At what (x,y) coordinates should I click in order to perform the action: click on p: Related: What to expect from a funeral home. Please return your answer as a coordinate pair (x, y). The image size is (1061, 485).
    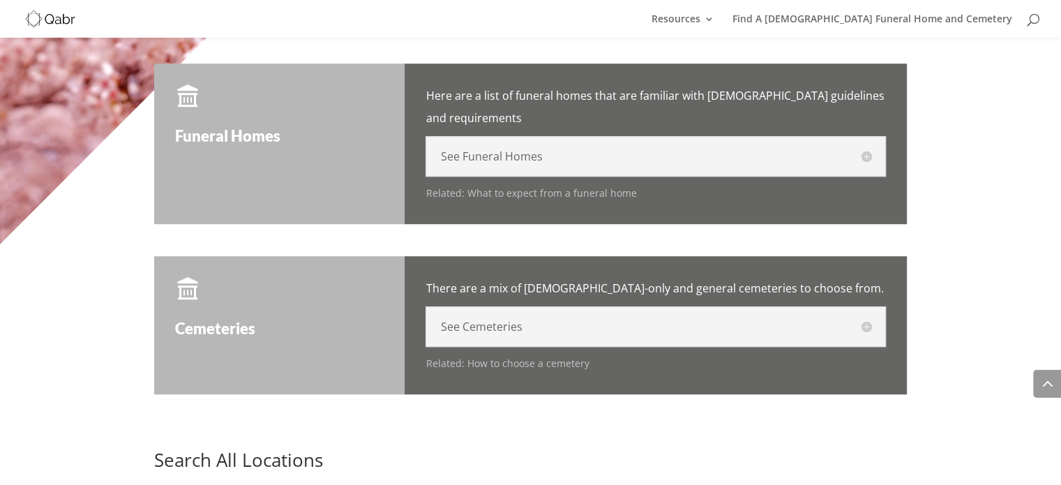
    Looking at the image, I should click on (656, 193).